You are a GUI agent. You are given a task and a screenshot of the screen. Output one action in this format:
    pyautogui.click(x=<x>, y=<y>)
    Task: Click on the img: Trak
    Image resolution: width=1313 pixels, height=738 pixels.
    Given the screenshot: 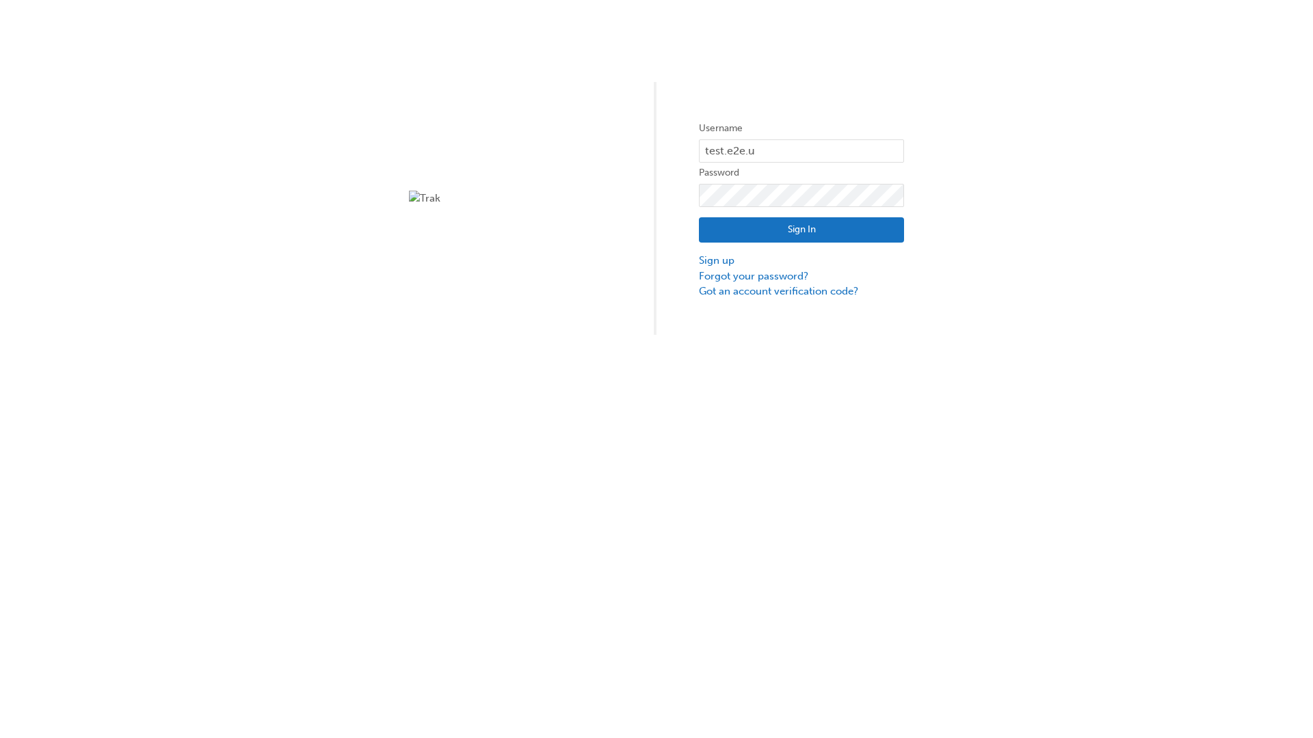 What is the action you would take?
    pyautogui.click(x=511, y=198)
    